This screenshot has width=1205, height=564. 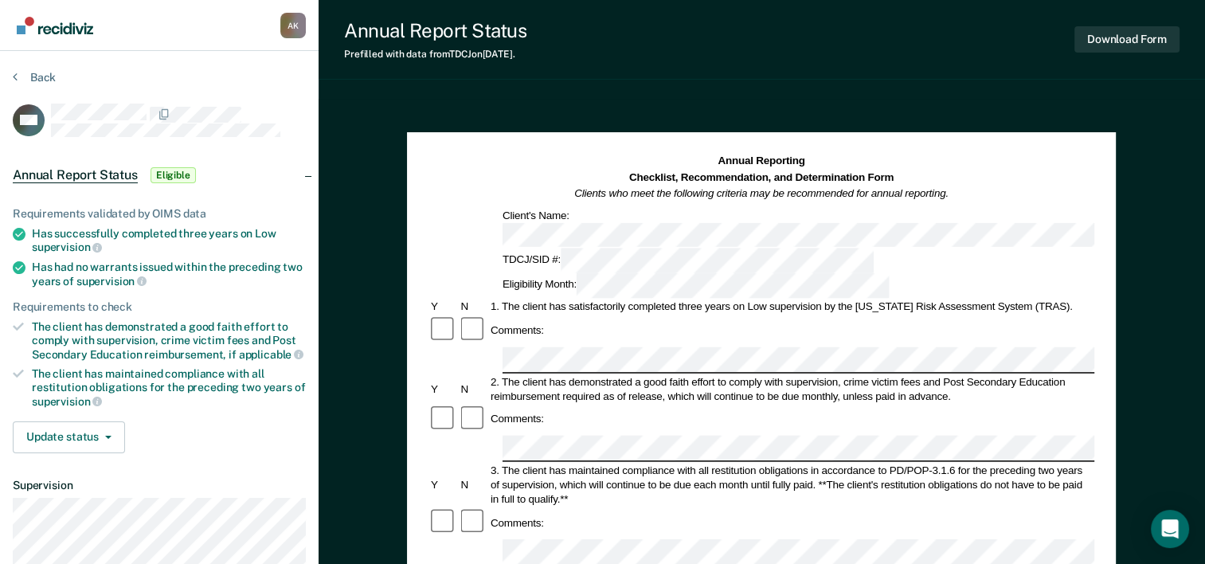 I want to click on div: Open Intercom Messenger, so click(x=1170, y=529).